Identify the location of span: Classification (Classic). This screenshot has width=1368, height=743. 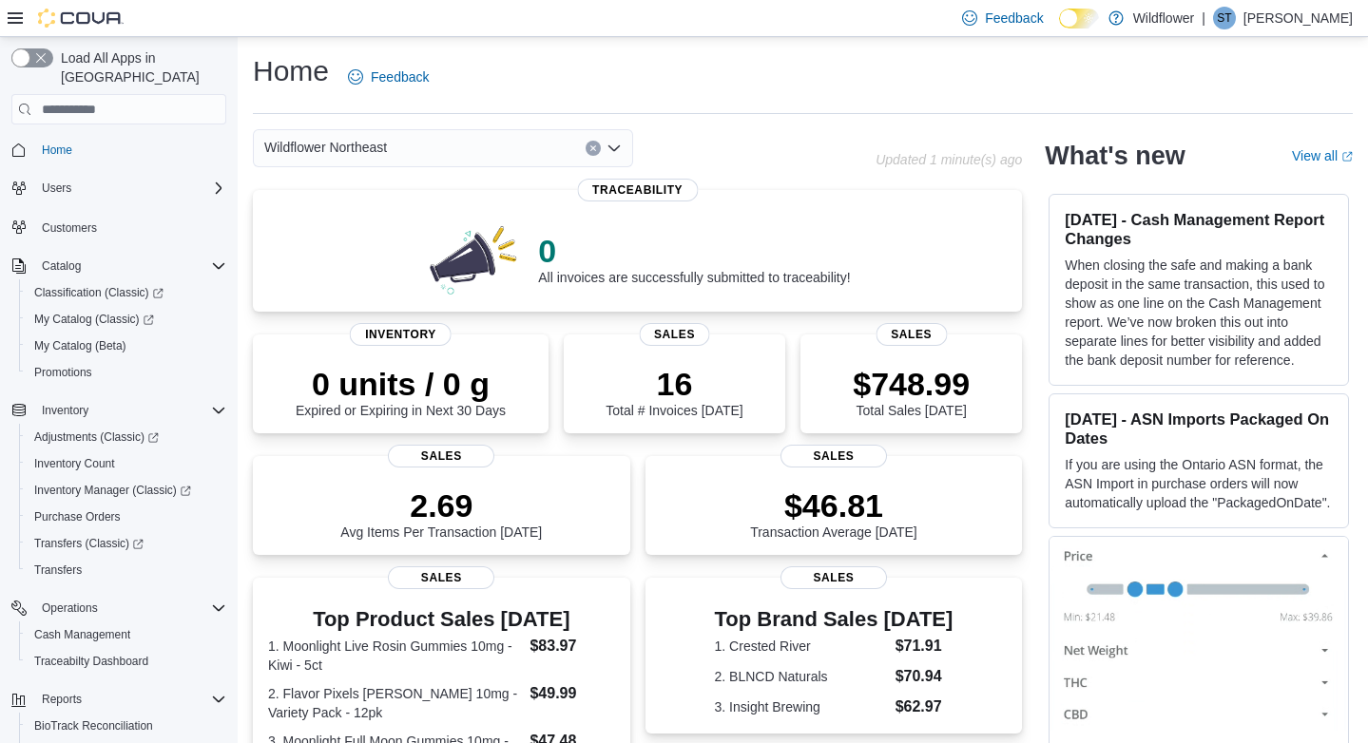
(99, 293).